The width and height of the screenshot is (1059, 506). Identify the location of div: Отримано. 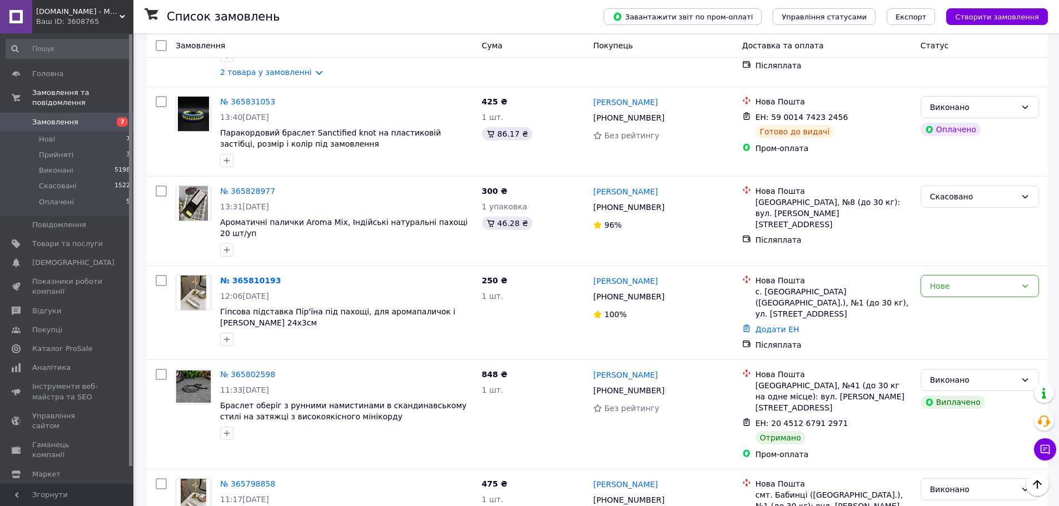
(781, 438).